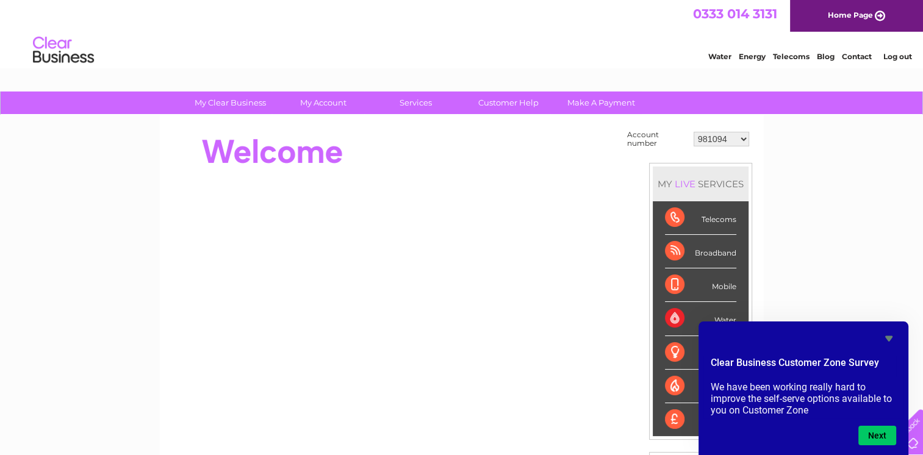 The width and height of the screenshot is (923, 455). I want to click on a: Energy, so click(752, 56).